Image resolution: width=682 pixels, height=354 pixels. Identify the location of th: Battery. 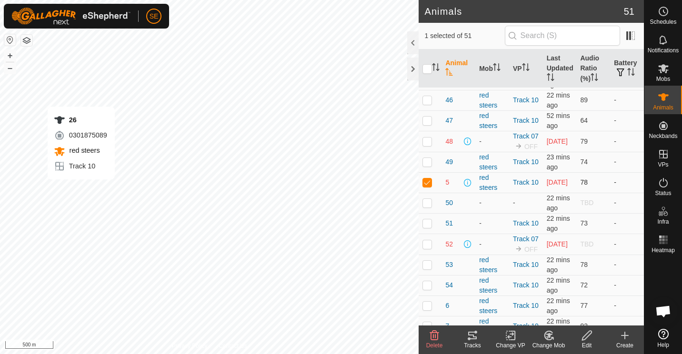
(626, 69).